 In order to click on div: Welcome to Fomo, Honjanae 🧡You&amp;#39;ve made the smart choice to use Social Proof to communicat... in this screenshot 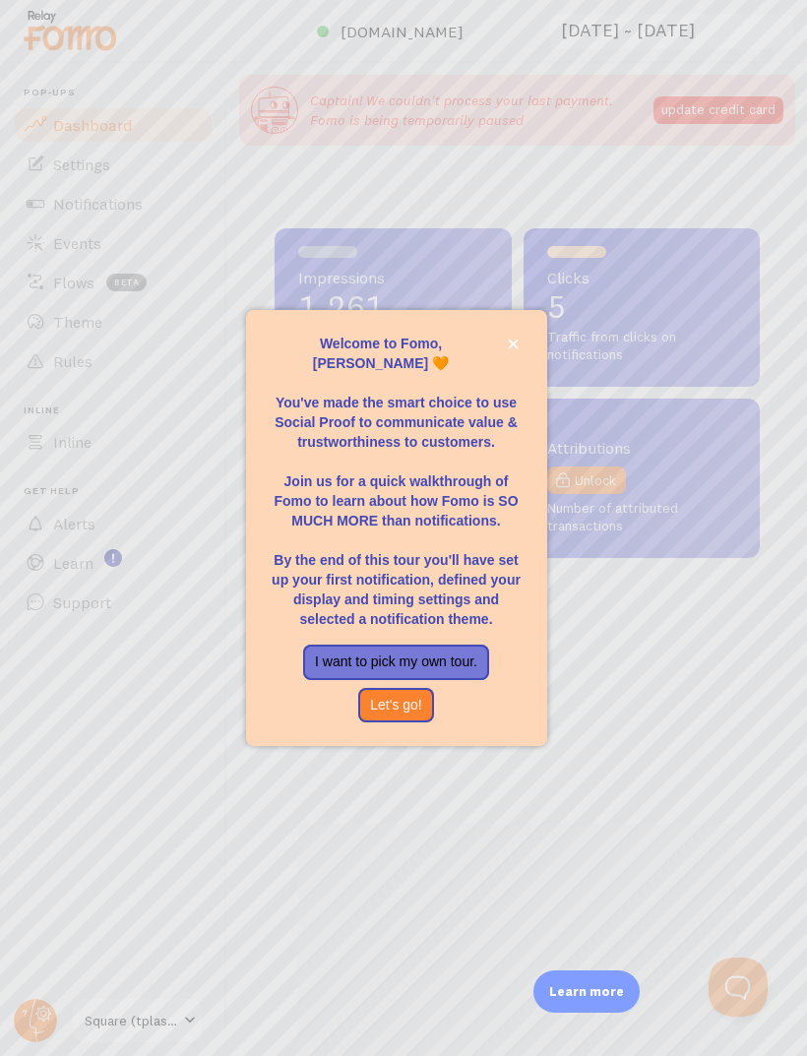, I will do `click(397, 528)`.